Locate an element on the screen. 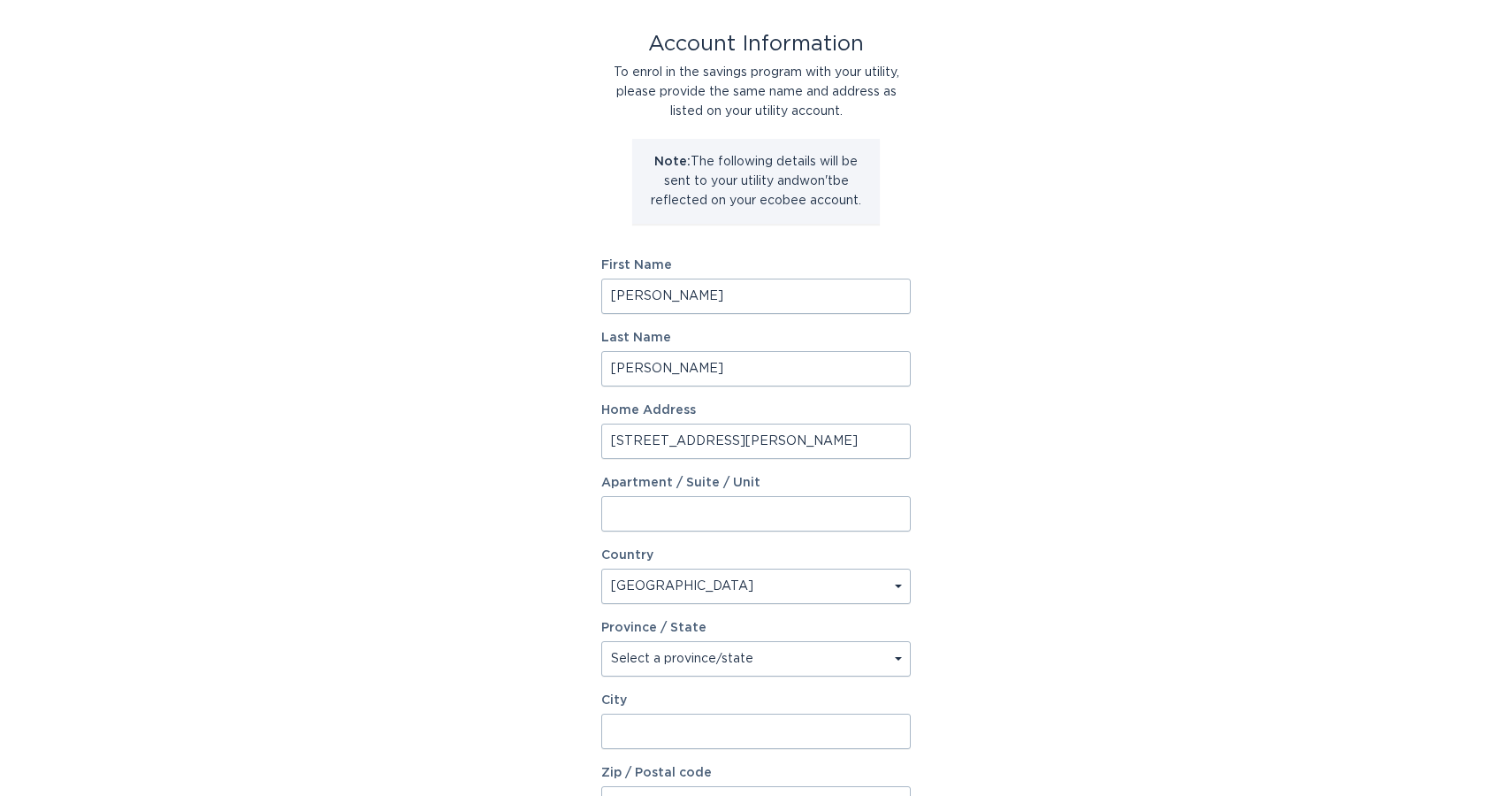 The height and width of the screenshot is (796, 1512). label: Province / State is located at coordinates (653, 628).